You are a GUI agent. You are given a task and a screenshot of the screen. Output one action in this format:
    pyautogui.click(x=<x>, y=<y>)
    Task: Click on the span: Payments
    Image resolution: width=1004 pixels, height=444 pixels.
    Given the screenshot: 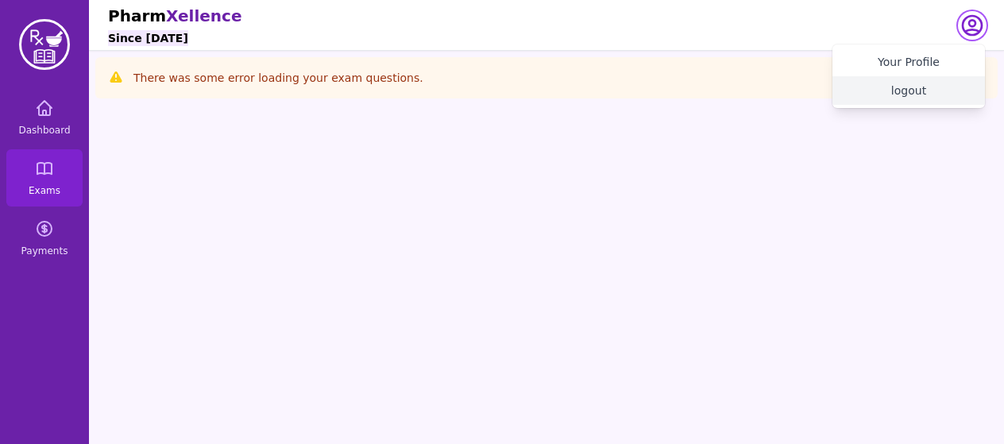 What is the action you would take?
    pyautogui.click(x=44, y=251)
    